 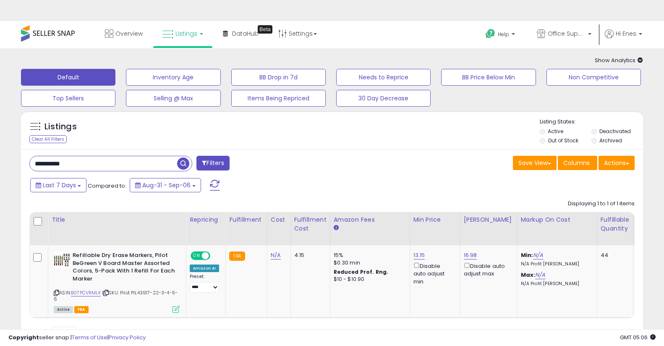 I want to click on div: Fulfillable Quantity, so click(x=615, y=224).